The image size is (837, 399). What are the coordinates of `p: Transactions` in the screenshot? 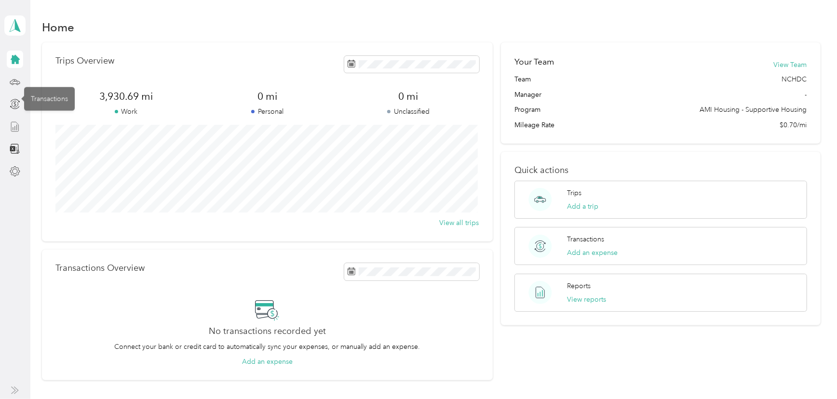 It's located at (586, 239).